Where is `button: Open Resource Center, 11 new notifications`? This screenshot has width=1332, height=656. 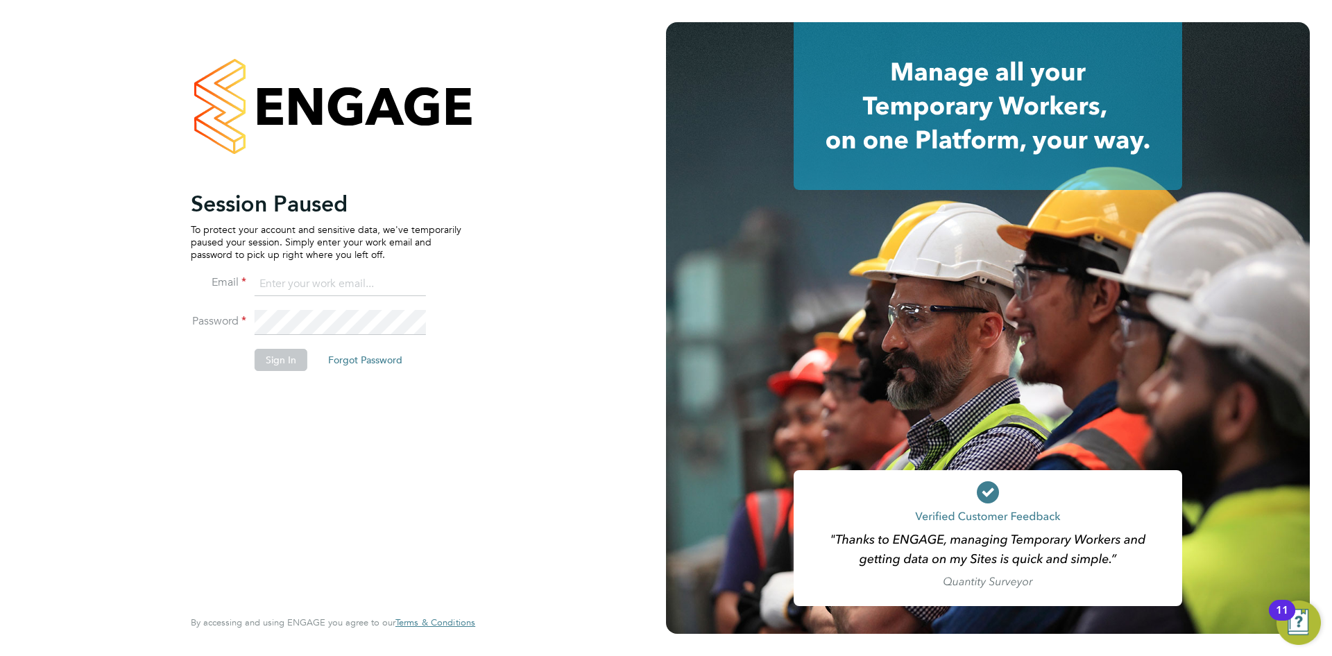
button: Open Resource Center, 11 new notifications is located at coordinates (1299, 623).